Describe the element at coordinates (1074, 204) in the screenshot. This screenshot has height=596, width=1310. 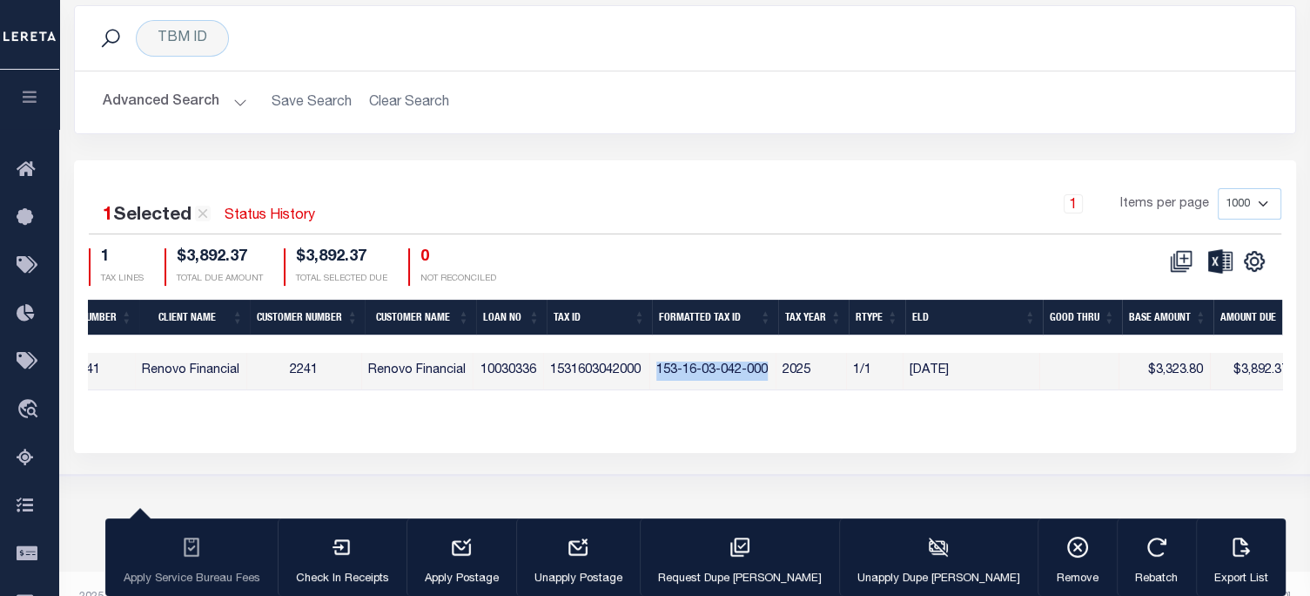
I see `a: 1` at that location.